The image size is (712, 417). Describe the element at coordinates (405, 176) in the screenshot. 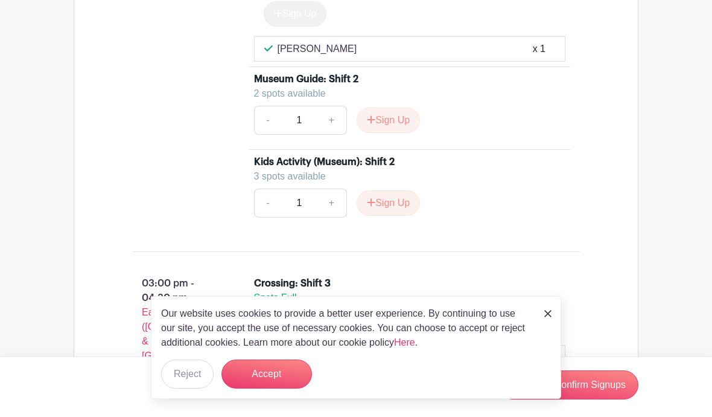

I see `div: 3 spots available` at that location.